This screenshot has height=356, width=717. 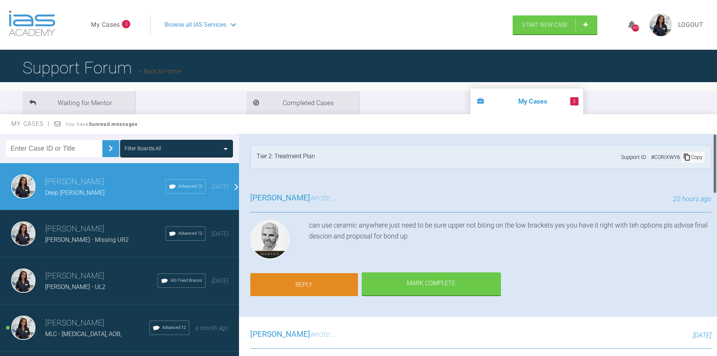 What do you see at coordinates (105, 25) in the screenshot?
I see `a: My Cases` at bounding box center [105, 25].